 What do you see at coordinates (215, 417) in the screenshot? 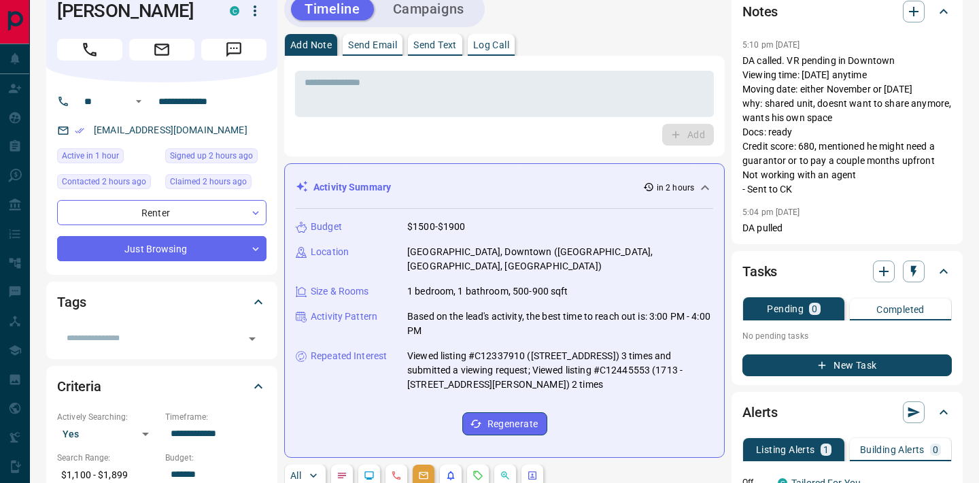
I see `p: Timeframe:` at bounding box center [215, 417].